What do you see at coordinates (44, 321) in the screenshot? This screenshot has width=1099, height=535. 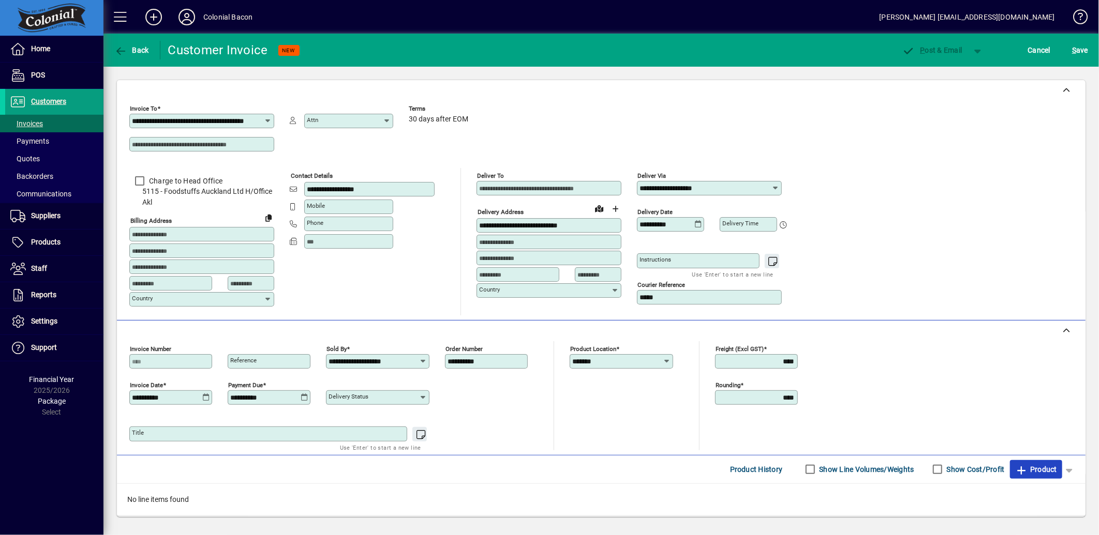 I see `span: Settings` at bounding box center [44, 321].